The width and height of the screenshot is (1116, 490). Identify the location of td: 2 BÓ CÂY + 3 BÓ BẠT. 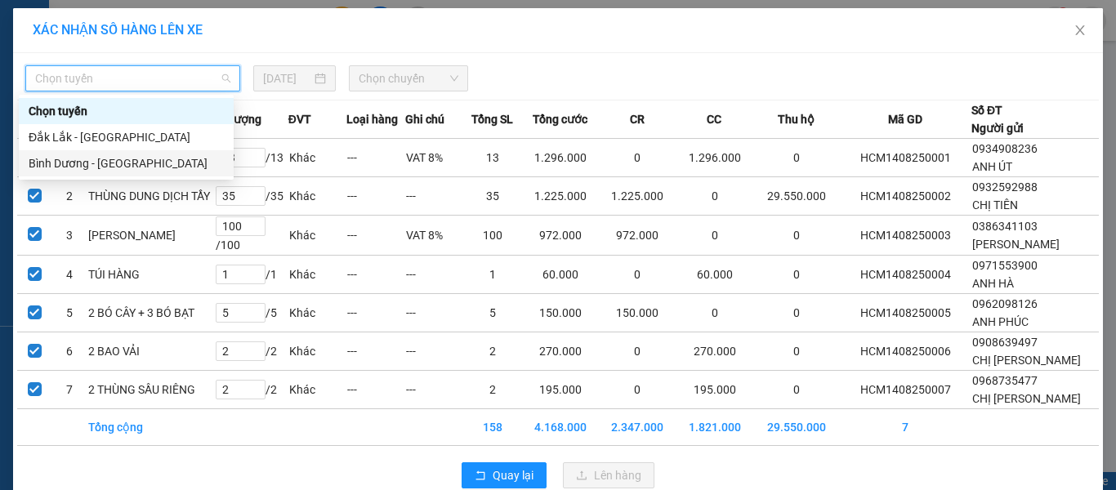
(151, 313).